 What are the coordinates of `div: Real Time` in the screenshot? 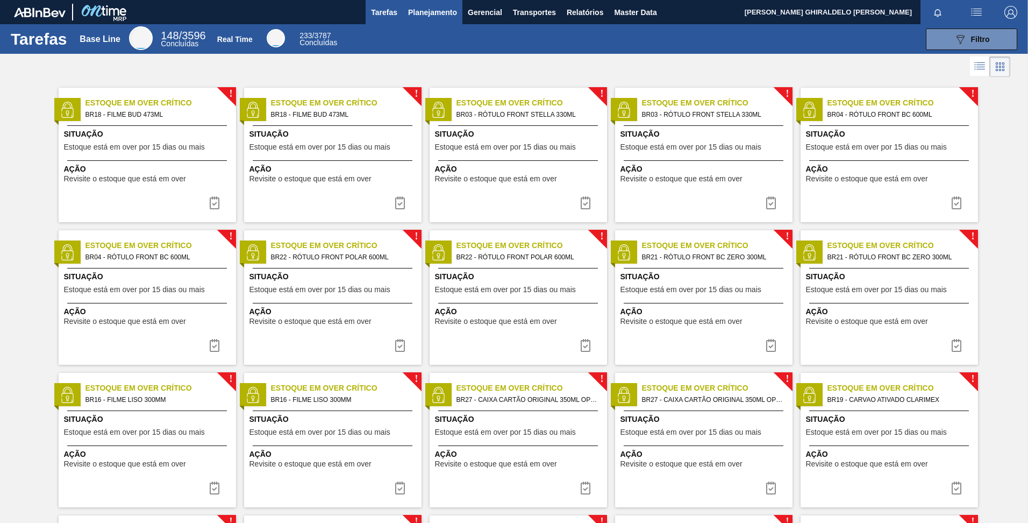 It's located at (276, 38).